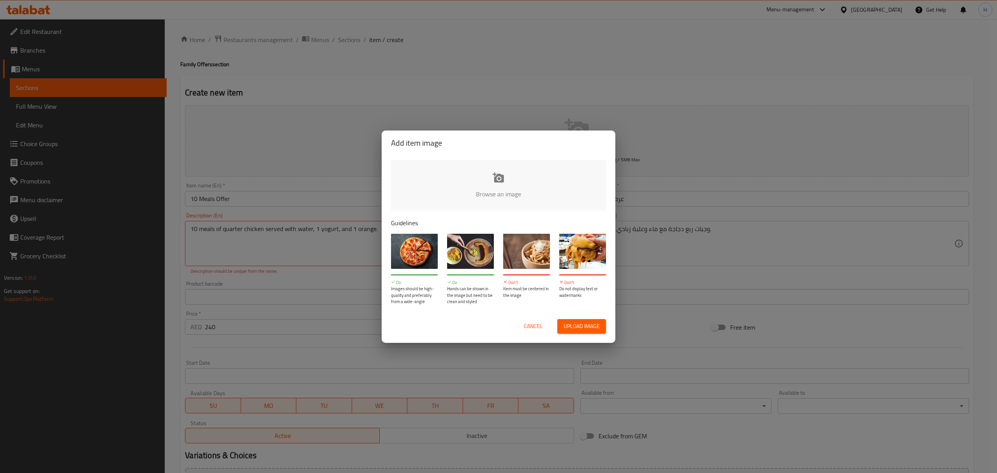  Describe the element at coordinates (533, 326) in the screenshot. I see `button: Cancel` at that location.